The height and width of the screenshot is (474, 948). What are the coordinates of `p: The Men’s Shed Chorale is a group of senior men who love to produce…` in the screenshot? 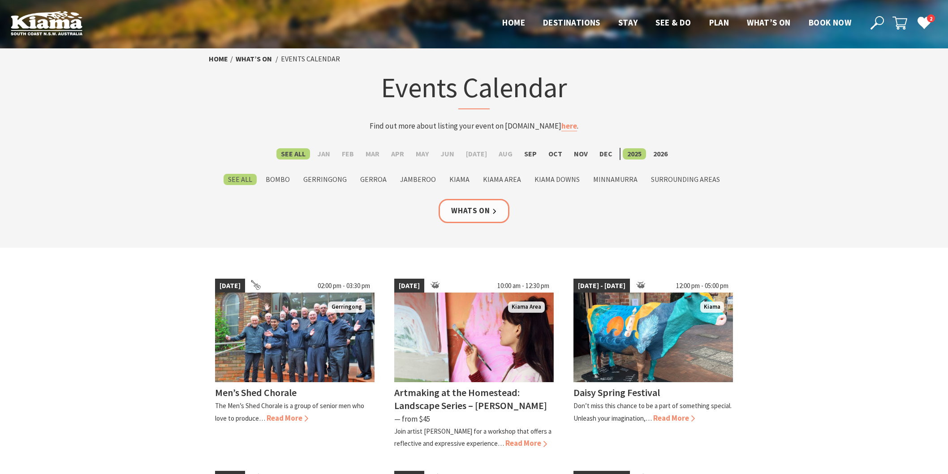 It's located at (289, 412).